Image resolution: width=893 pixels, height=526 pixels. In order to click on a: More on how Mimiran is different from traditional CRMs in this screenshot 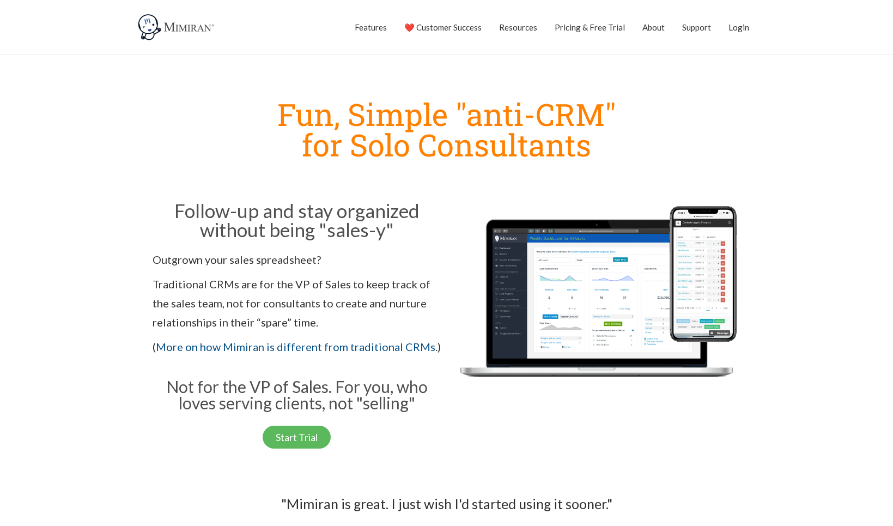, I will do `click(295, 347)`.